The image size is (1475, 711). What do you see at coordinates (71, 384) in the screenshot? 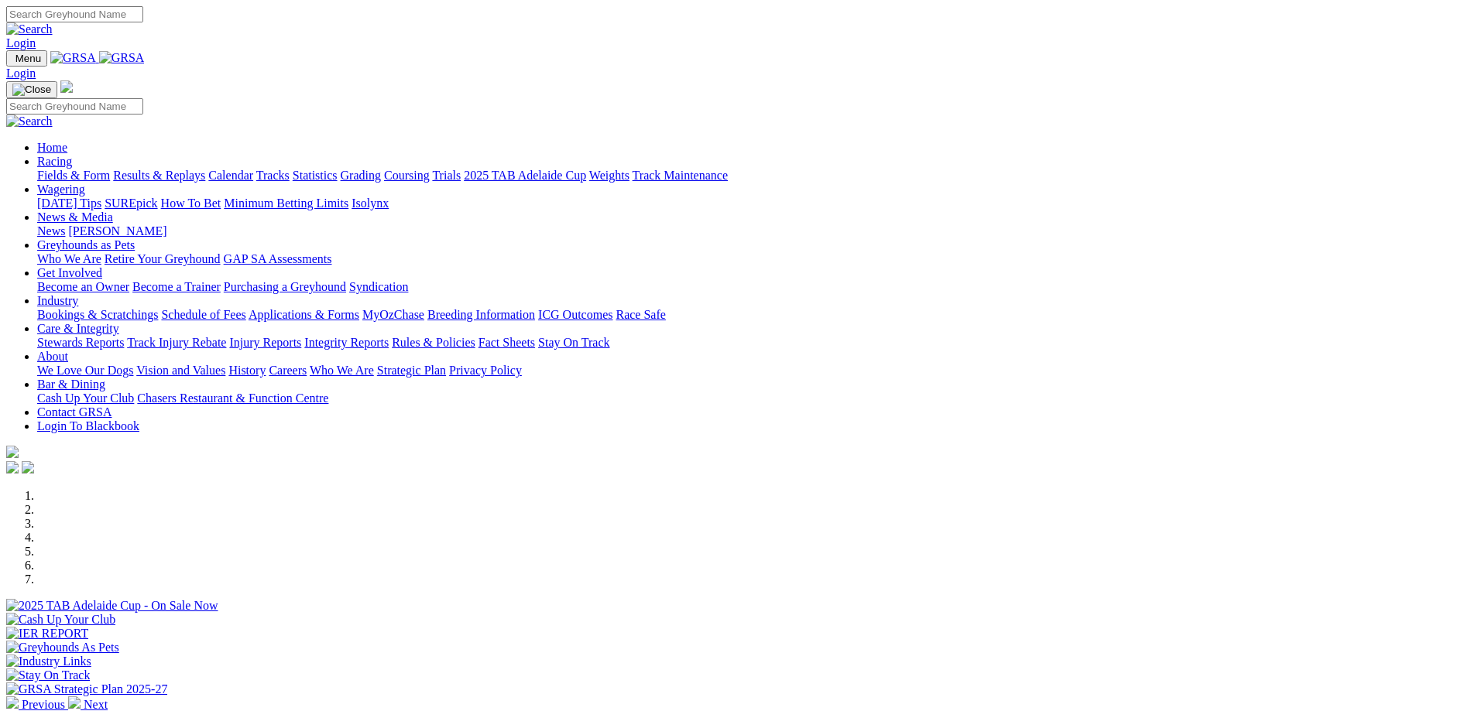
I see `a: Bar & Dining` at bounding box center [71, 384].